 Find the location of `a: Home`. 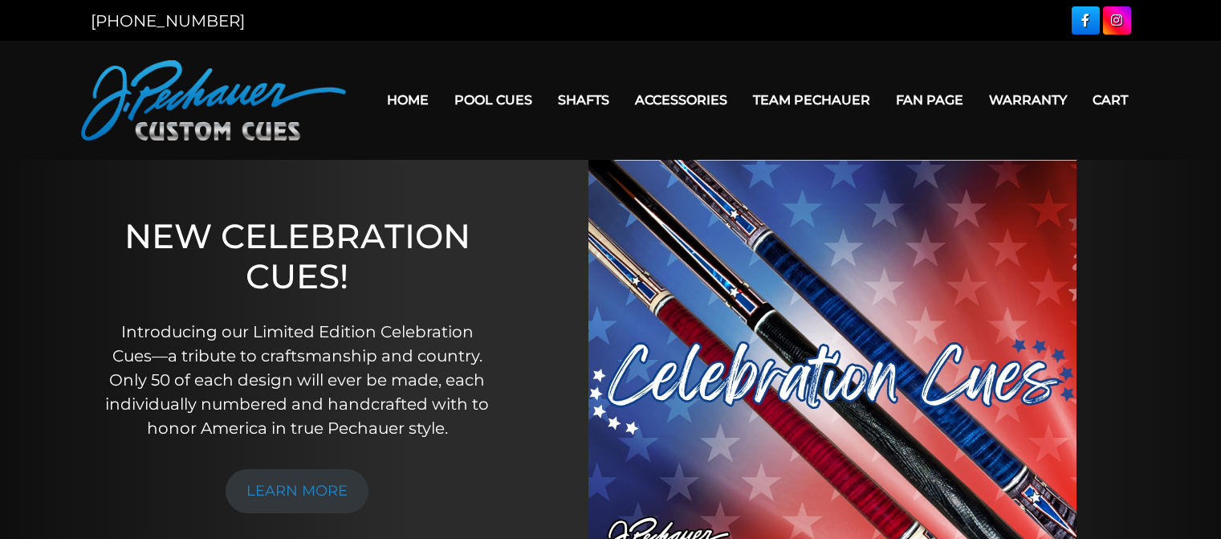

a: Home is located at coordinates (408, 100).